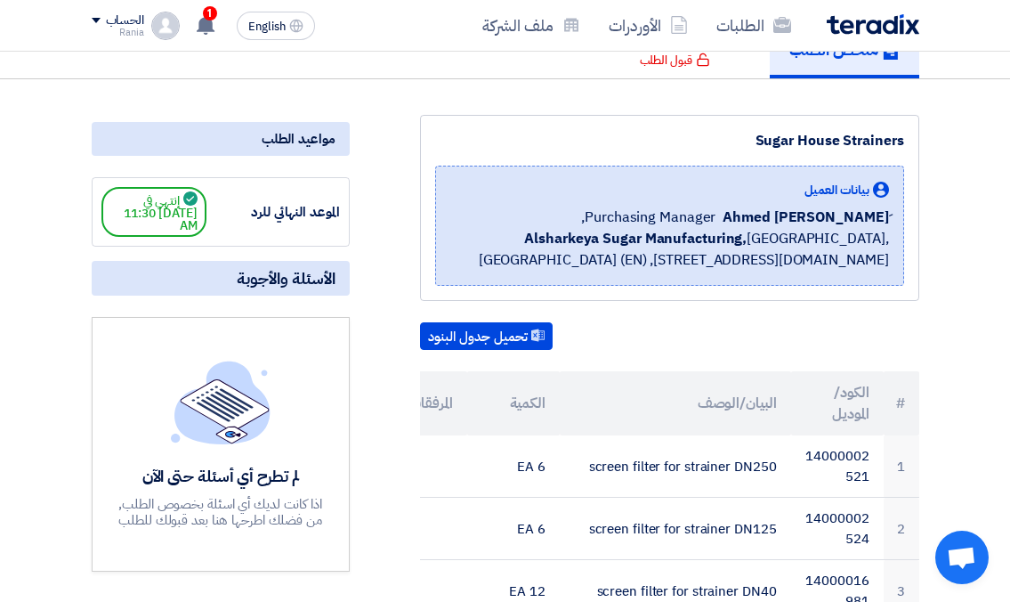 This screenshot has height=602, width=1010. What do you see at coordinates (125, 20) in the screenshot?
I see `div: الحساب` at bounding box center [125, 20].